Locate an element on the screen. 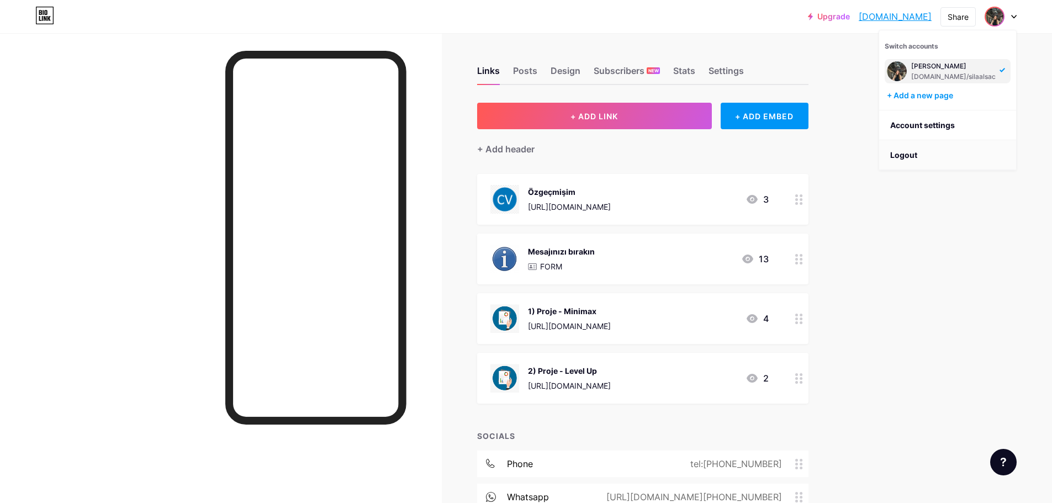 This screenshot has height=503, width=1052. span: NEW is located at coordinates (653, 71).